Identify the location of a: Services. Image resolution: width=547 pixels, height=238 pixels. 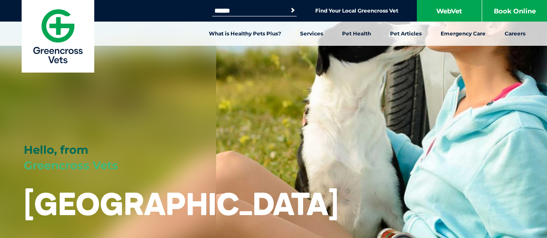
(311, 34).